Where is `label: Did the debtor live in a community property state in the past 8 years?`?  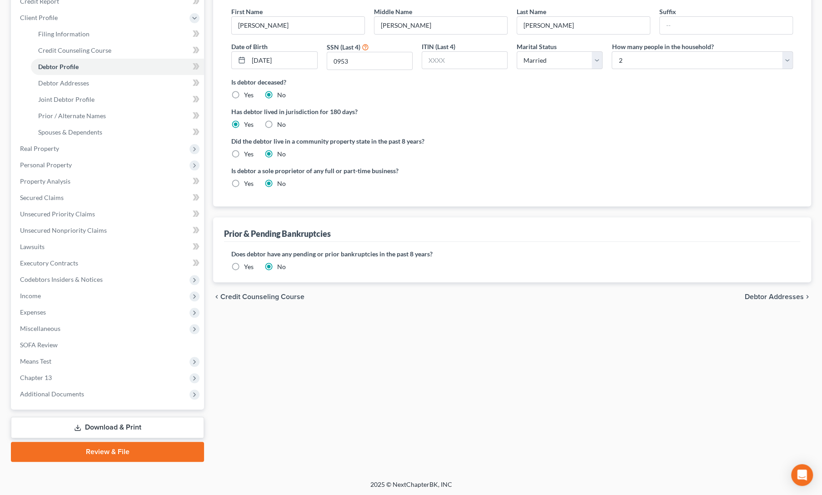 label: Did the debtor live in a community property state in the past 8 years? is located at coordinates (512, 141).